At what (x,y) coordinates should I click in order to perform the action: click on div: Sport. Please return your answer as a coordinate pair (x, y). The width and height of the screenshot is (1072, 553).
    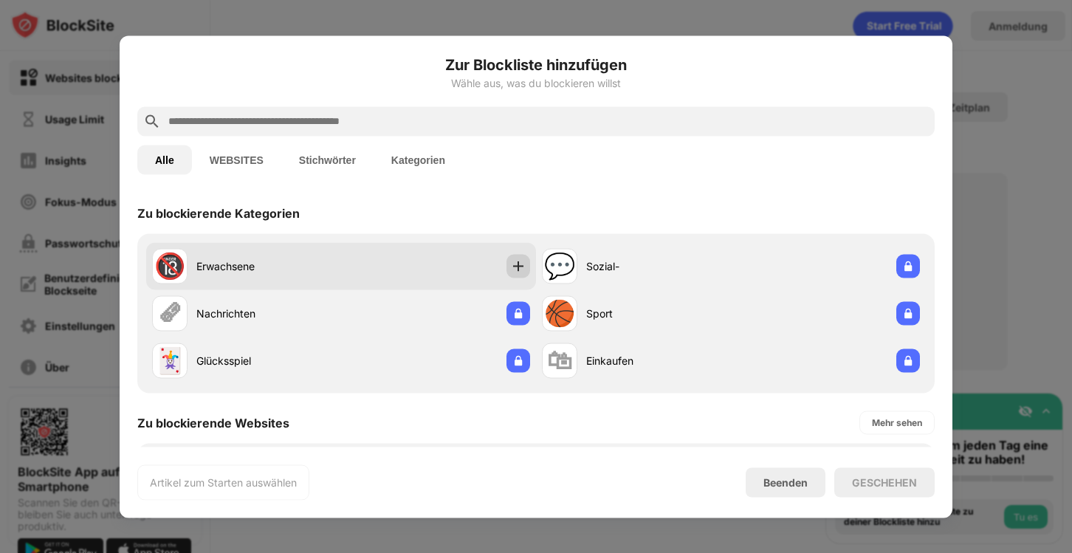
    Looking at the image, I should click on (659, 313).